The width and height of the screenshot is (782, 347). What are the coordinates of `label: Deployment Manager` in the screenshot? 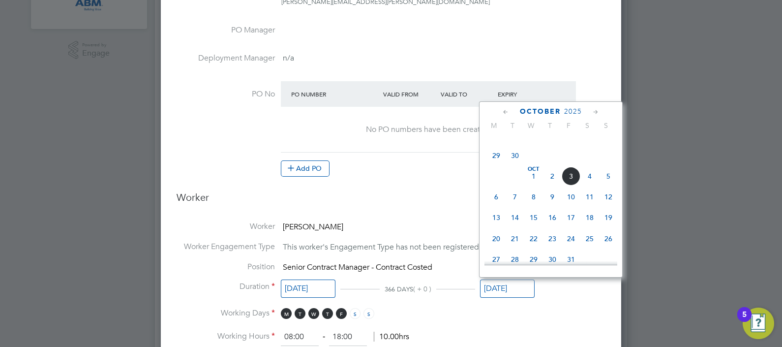 It's located at (226, 58).